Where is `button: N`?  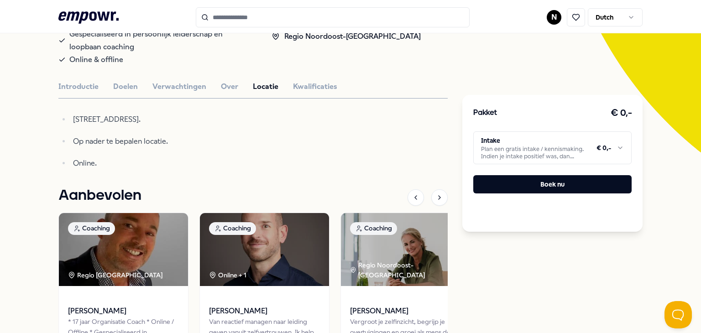
button: N is located at coordinates (554, 17).